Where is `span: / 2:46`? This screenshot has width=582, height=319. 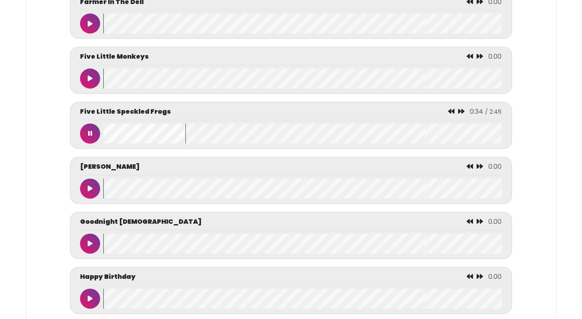 span: / 2:46 is located at coordinates (493, 112).